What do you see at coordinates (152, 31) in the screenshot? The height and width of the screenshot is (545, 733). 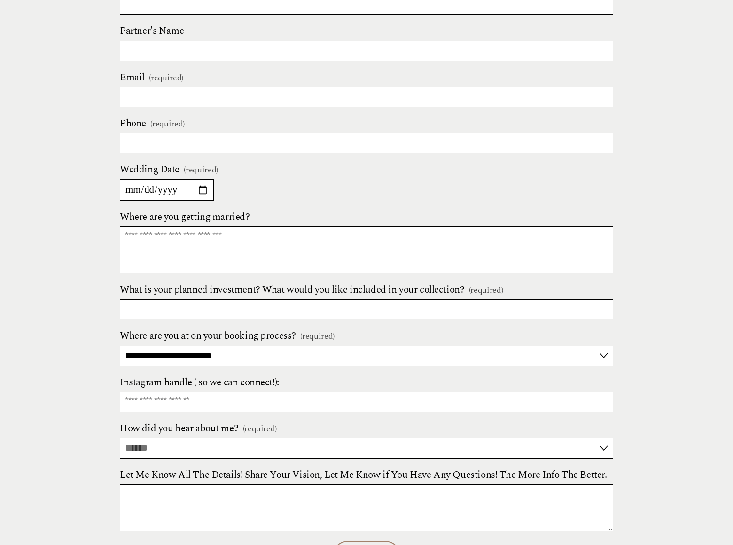 I see `span: Partner's Name` at bounding box center [152, 31].